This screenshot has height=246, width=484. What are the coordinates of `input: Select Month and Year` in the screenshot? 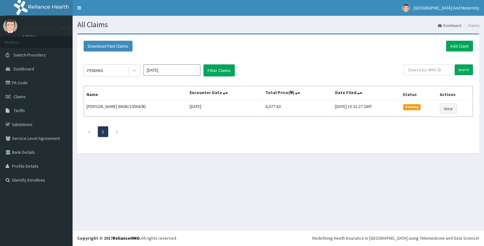 It's located at (172, 70).